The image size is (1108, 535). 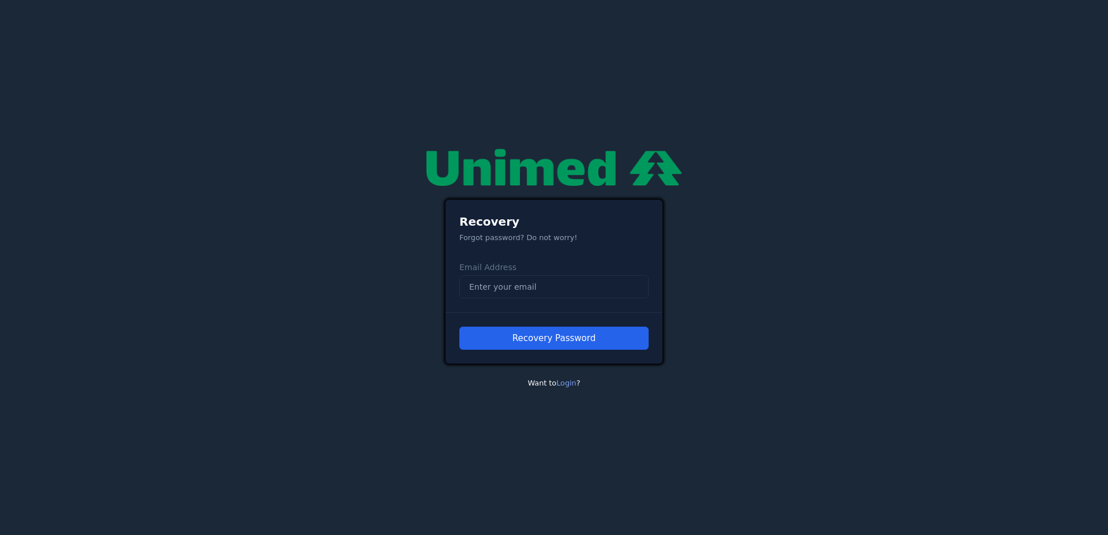 I want to click on label: Email Address, so click(x=487, y=267).